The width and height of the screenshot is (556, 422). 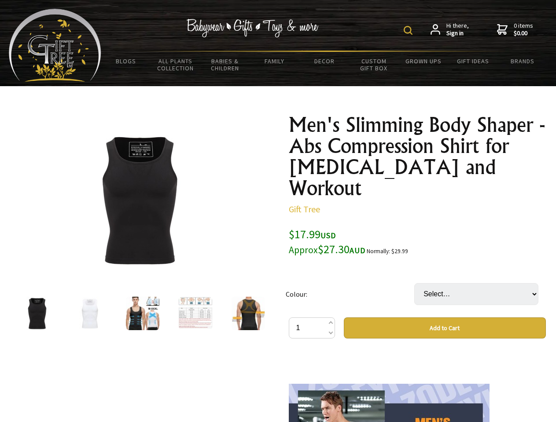 What do you see at coordinates (373, 65) in the screenshot?
I see `a: Custom Gift Box` at bounding box center [373, 65].